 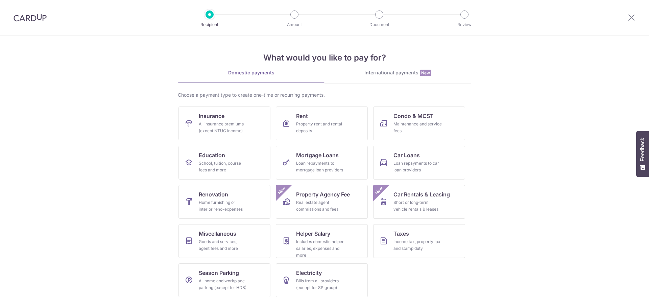 What do you see at coordinates (401, 234) in the screenshot?
I see `span: Taxes` at bounding box center [401, 234].